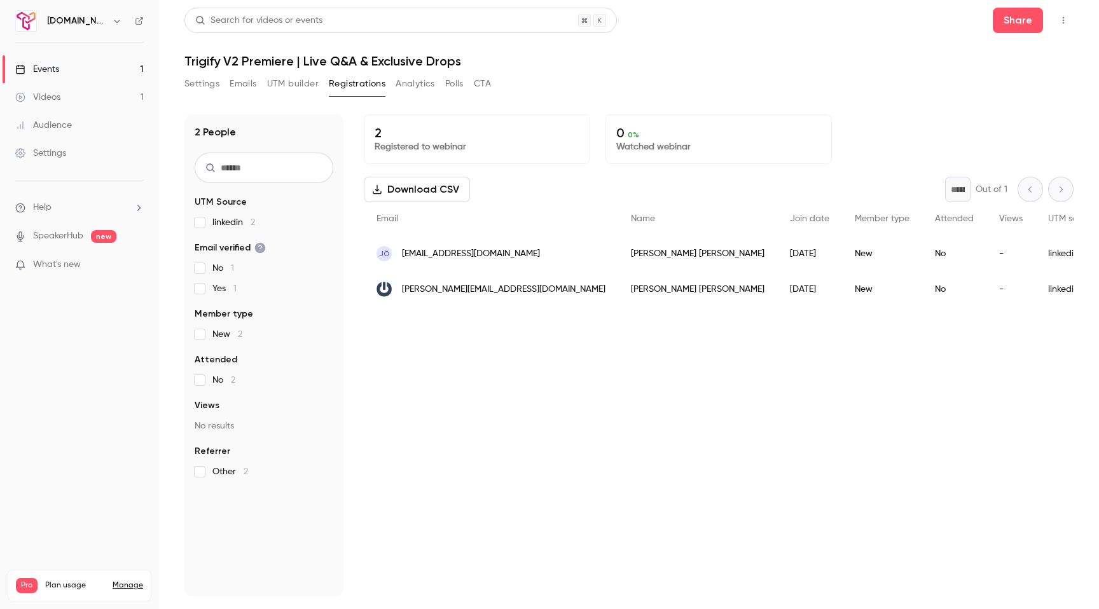 The width and height of the screenshot is (1099, 609). What do you see at coordinates (27, 586) in the screenshot?
I see `span: Pro` at bounding box center [27, 586].